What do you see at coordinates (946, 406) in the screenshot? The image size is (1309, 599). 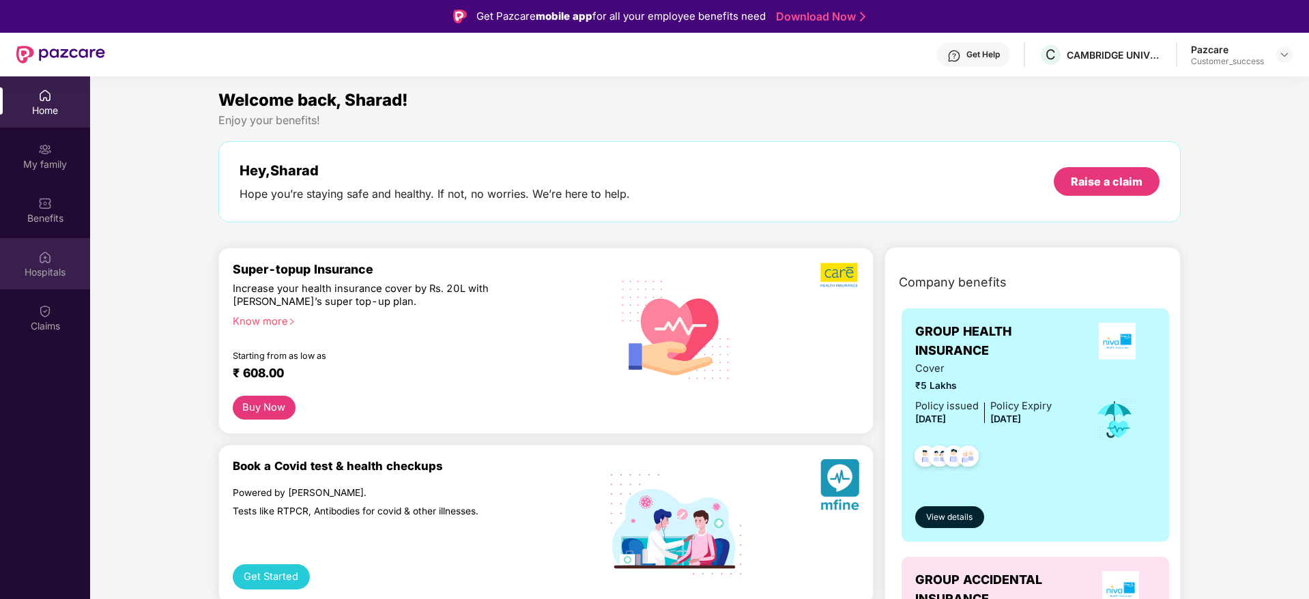 I see `div: Policy issued` at bounding box center [946, 406].